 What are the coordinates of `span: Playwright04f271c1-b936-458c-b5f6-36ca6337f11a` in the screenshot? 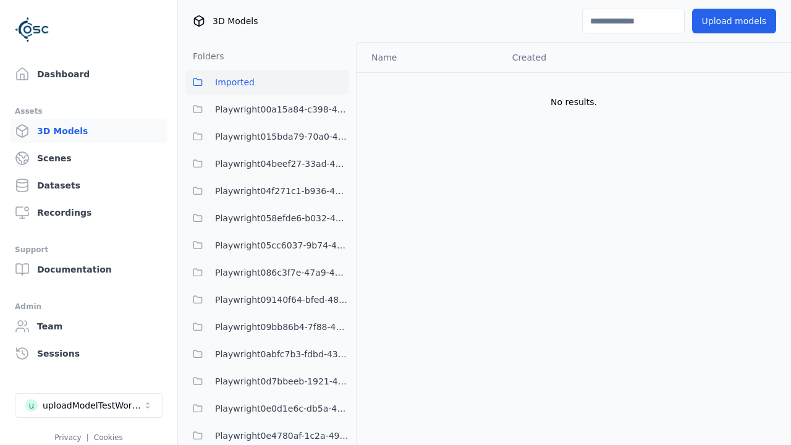 It's located at (282, 191).